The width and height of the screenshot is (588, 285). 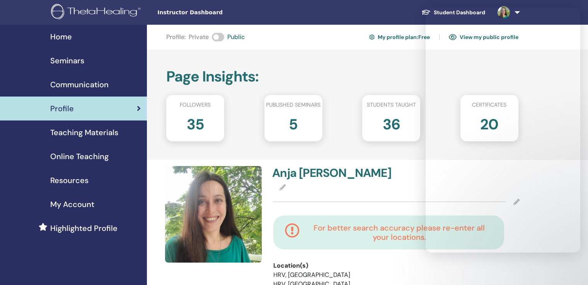 What do you see at coordinates (69, 181) in the screenshot?
I see `span: Resources` at bounding box center [69, 181].